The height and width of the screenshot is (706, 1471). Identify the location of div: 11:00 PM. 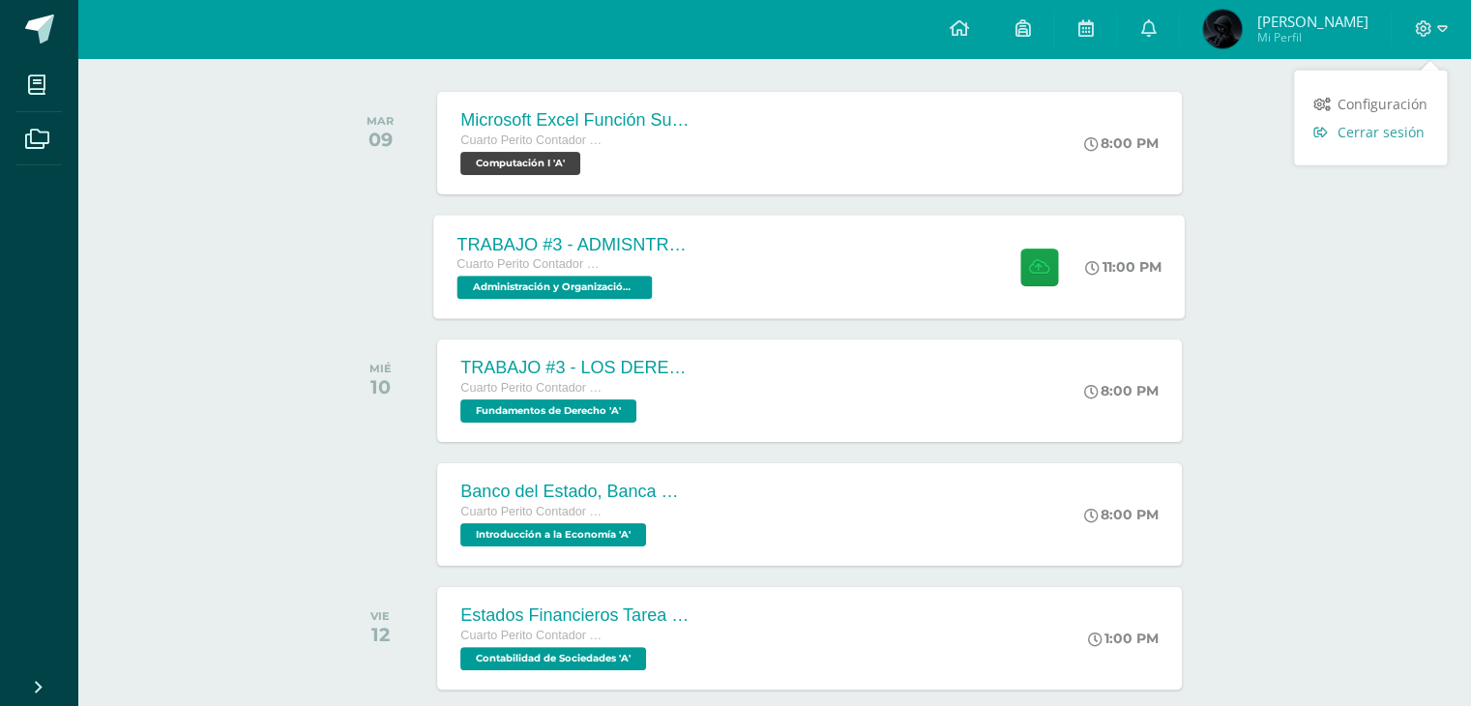
(1124, 267).